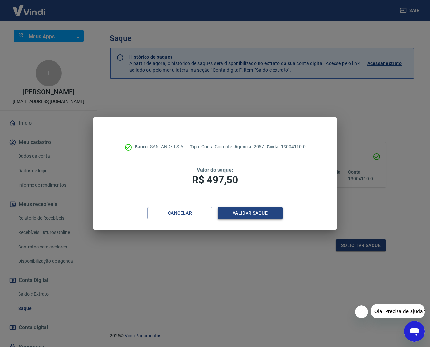  I want to click on button: Cancelar, so click(180, 213).